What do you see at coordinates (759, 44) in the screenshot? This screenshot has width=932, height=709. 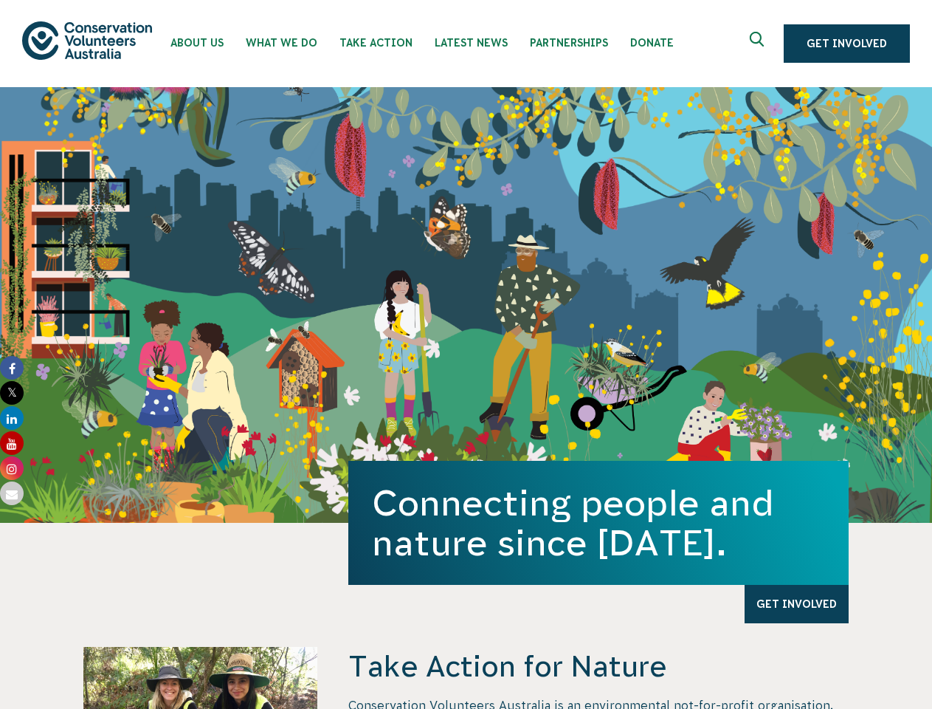 I see `span: Expand search box` at bounding box center [759, 44].